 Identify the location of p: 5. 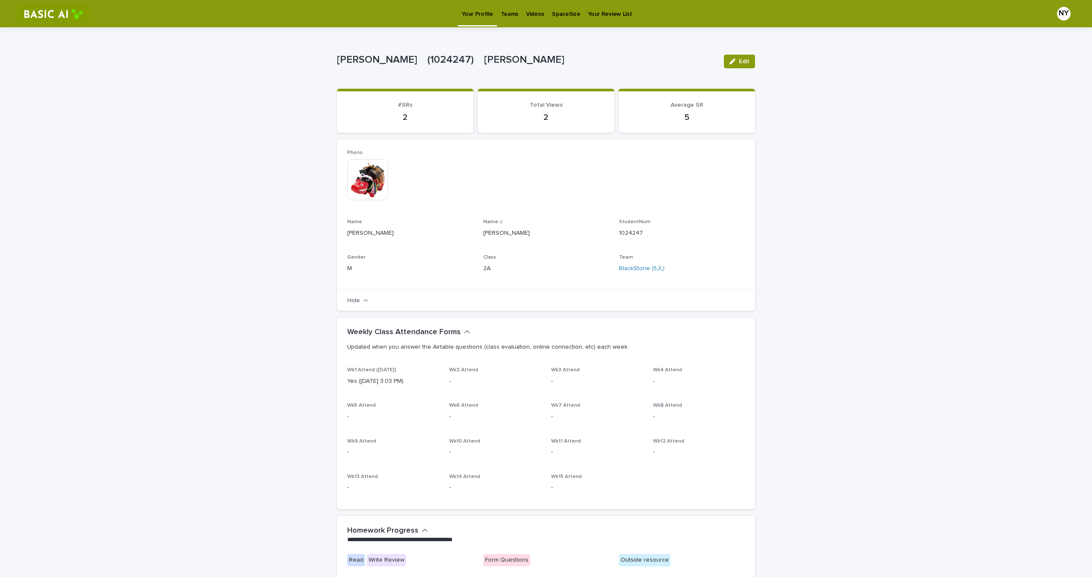
(687, 117).